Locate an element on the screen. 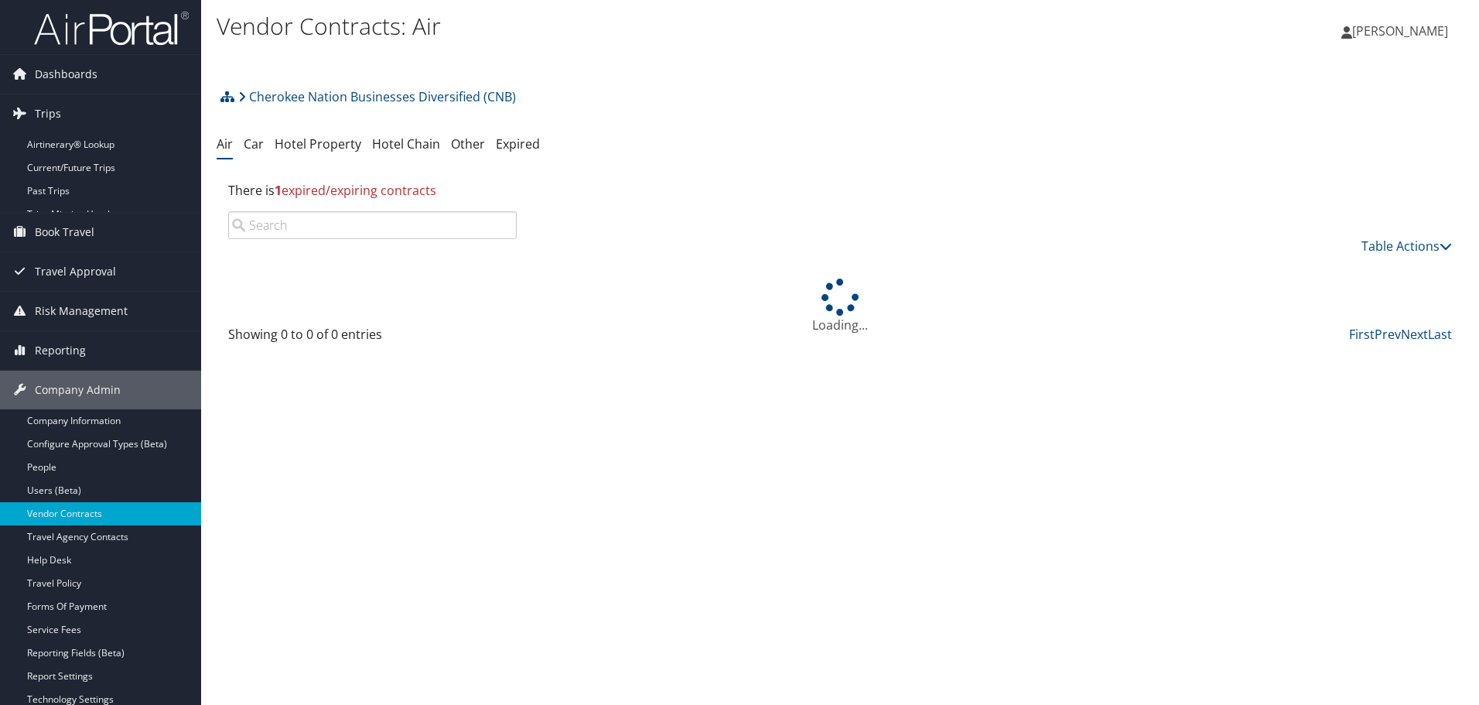 The image size is (1479, 705). img: airportal-logo.png is located at coordinates (111, 28).